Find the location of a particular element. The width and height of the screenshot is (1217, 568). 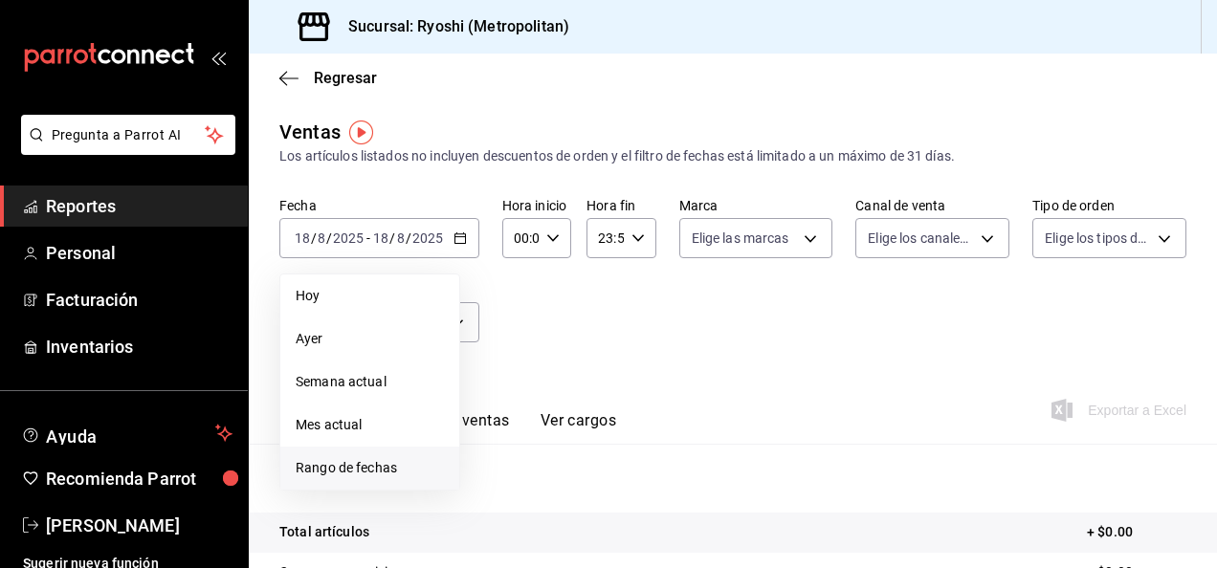

h3: Sucursal: Ryoshi (Metropolitan) is located at coordinates (451, 27).